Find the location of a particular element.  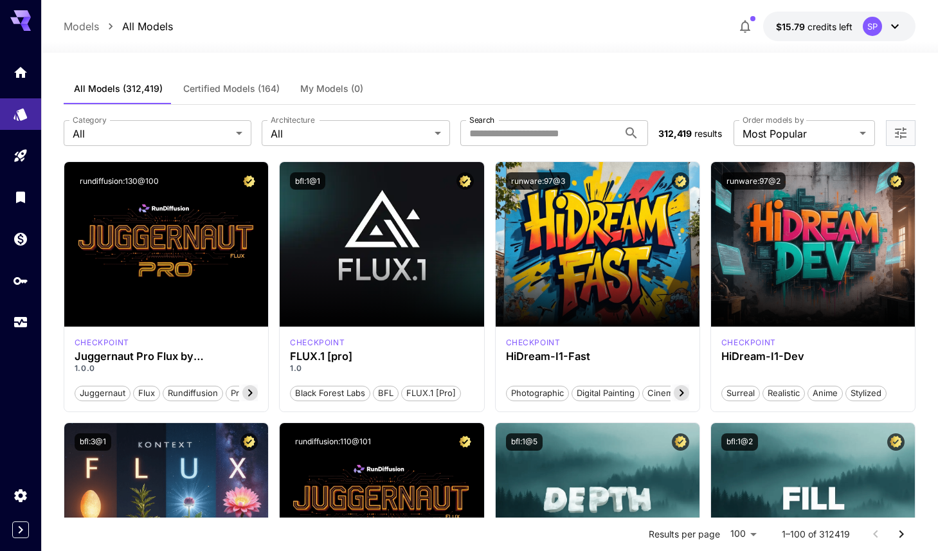

h3: FLUX.1 [pro] is located at coordinates (381, 356).